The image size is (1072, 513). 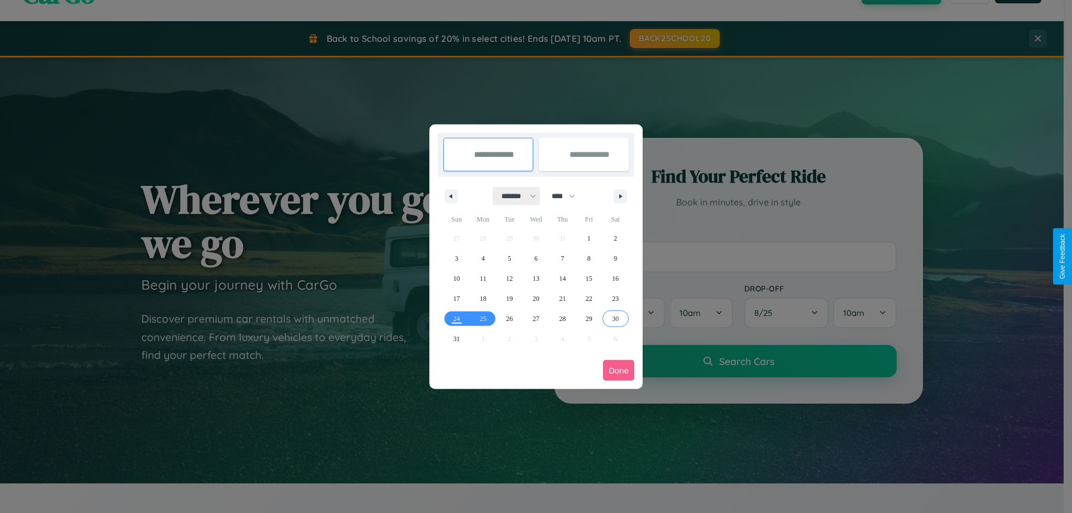 What do you see at coordinates (589, 238) in the screenshot?
I see `button: 1` at bounding box center [589, 238].